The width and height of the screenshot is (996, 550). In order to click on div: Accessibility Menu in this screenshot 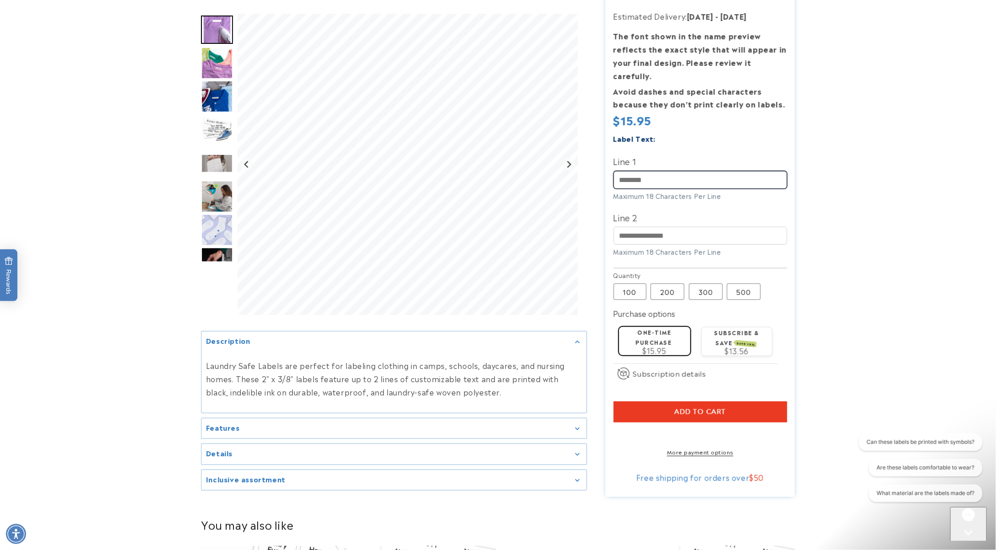, I will do `click(16, 534)`.